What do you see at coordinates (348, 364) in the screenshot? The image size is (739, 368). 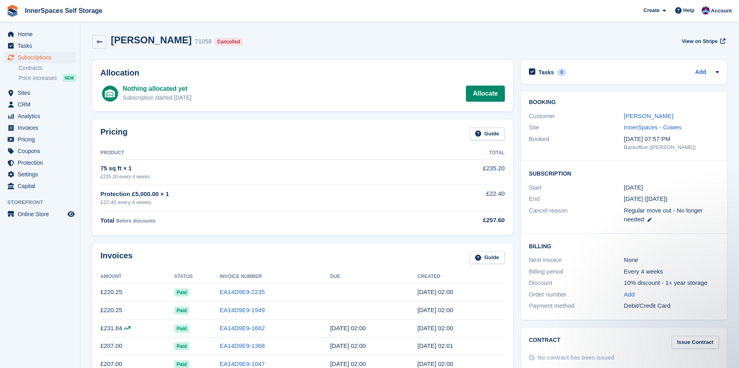 I see `time: 2025-05-20 01:00:00 UTC` at bounding box center [348, 364].